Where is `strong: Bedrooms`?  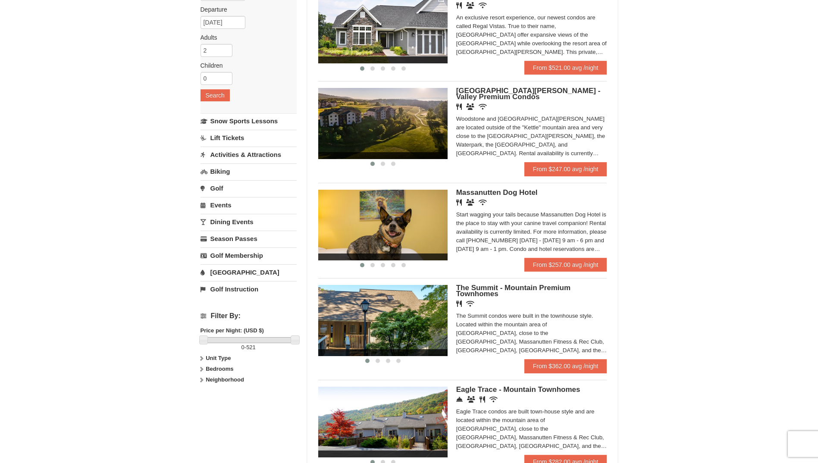 strong: Bedrooms is located at coordinates (219, 369).